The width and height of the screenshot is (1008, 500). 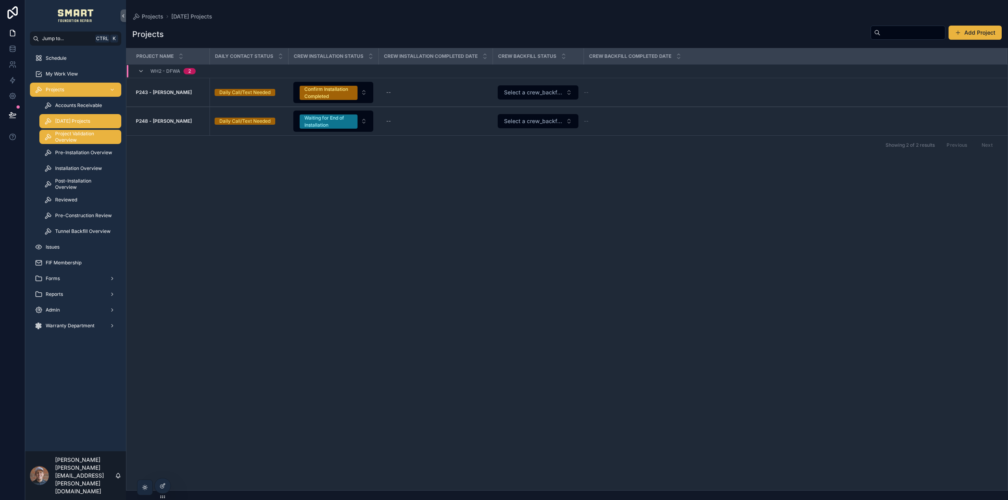 What do you see at coordinates (328, 93) in the screenshot?
I see `div: Confirm Installation Completed` at bounding box center [328, 93].